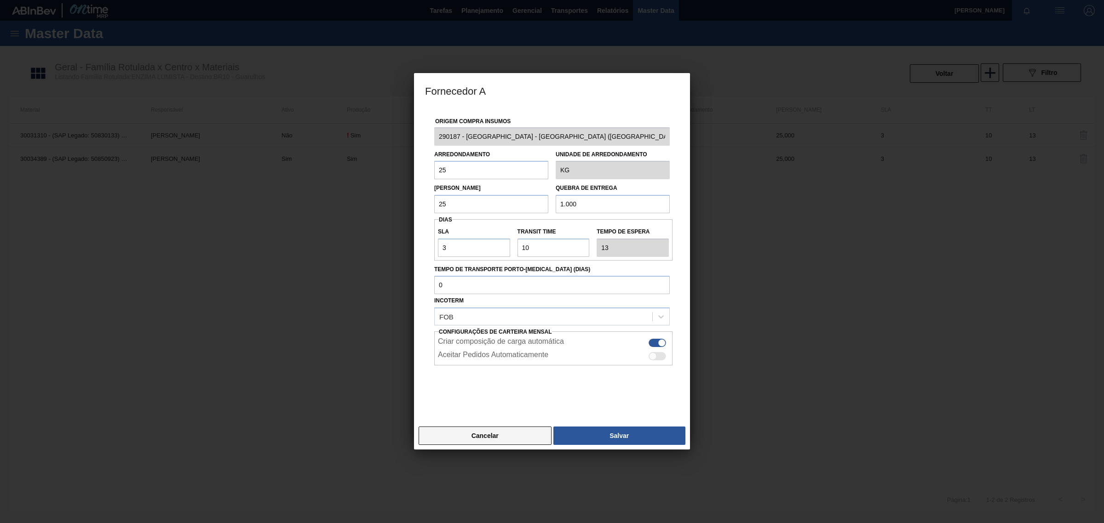  What do you see at coordinates (493, 356) in the screenshot?
I see `label: Aceitar Pedidos Automaticamente` at bounding box center [493, 356].